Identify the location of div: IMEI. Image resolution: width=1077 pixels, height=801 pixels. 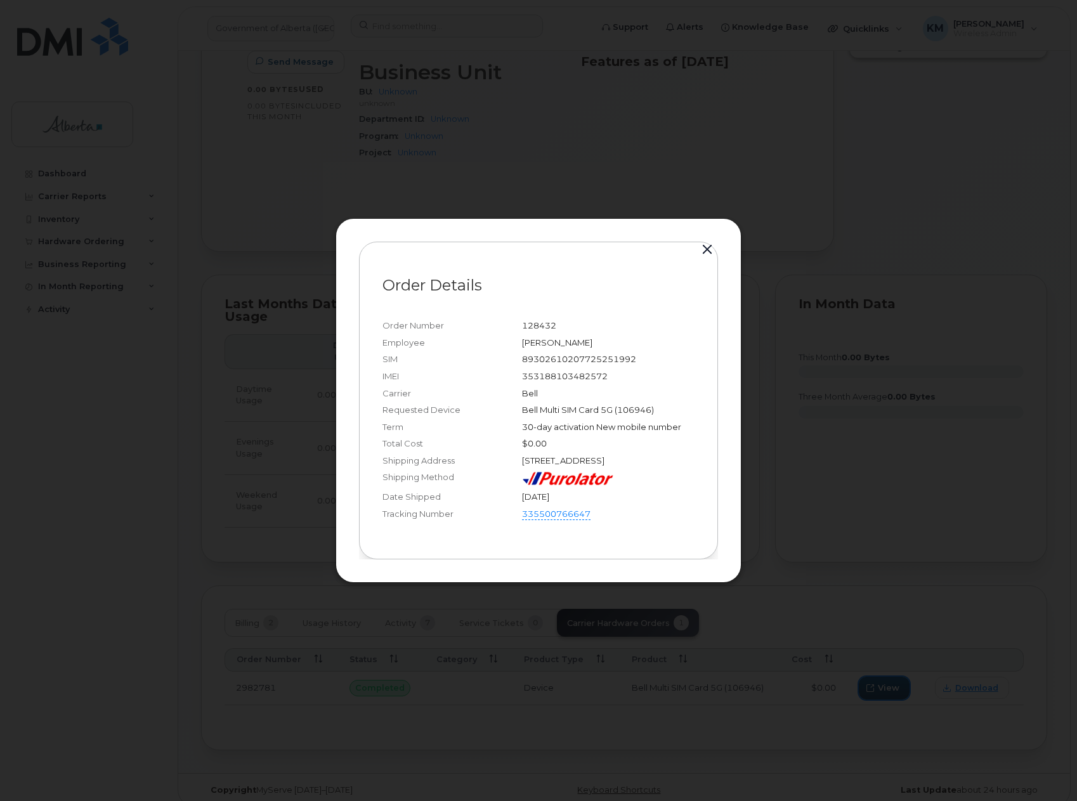
(452, 376).